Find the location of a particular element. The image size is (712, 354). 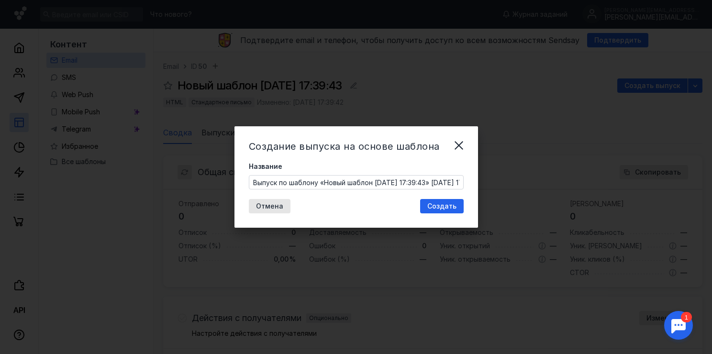

span: Создание выпуска на основе шаблона is located at coordinates (344, 146).